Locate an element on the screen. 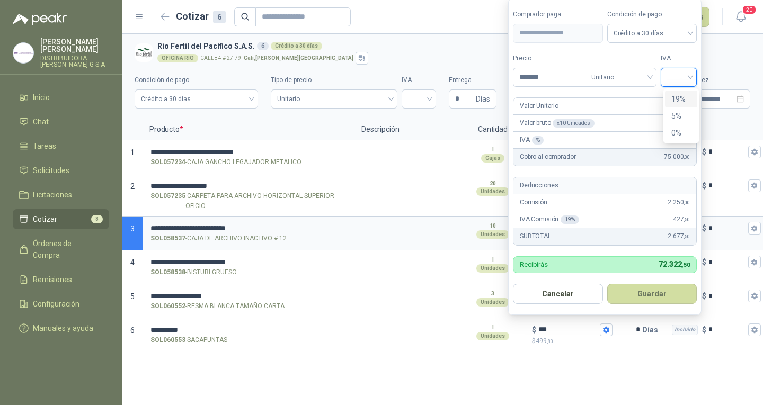 Image resolution: width=763 pixels, height=405 pixels. div: OFICINA RIO is located at coordinates (178, 58).